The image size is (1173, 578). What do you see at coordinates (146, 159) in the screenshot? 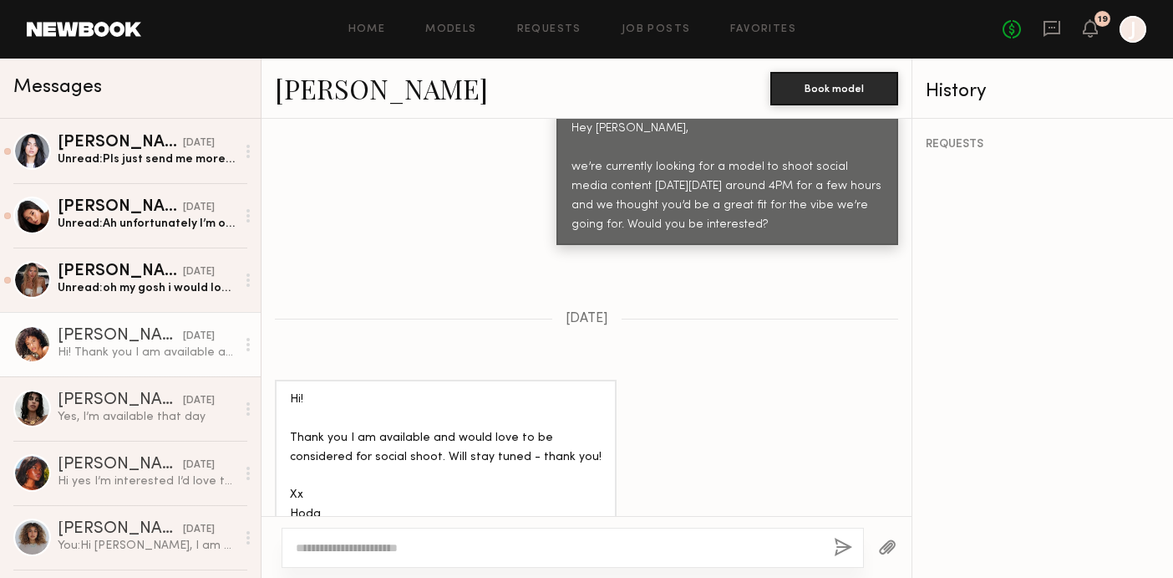
I see `div: Unread: Pls just send me more details once you have them , how long, location , rate , etc🙏🏼` at bounding box center [146, 159].